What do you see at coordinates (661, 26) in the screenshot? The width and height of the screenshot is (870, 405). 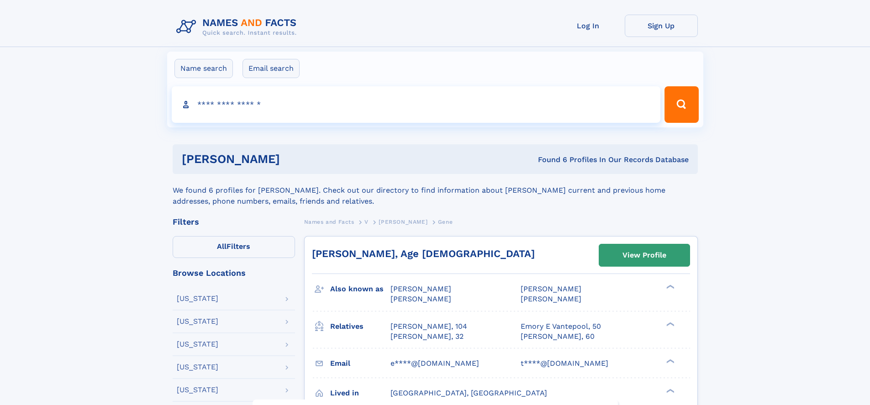 I see `a: Sign Up` at bounding box center [661, 26].